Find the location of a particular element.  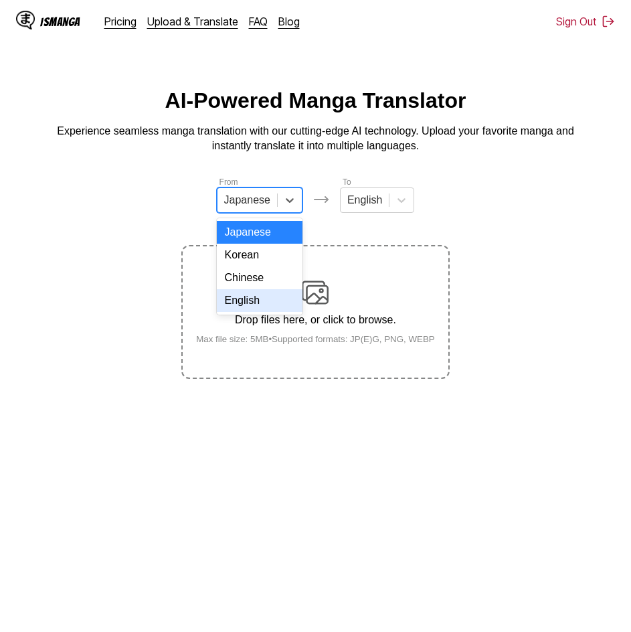

small: Max file size: 5MB • Supported formats: JP(E)G, PNG, WEBP is located at coordinates (315, 339).